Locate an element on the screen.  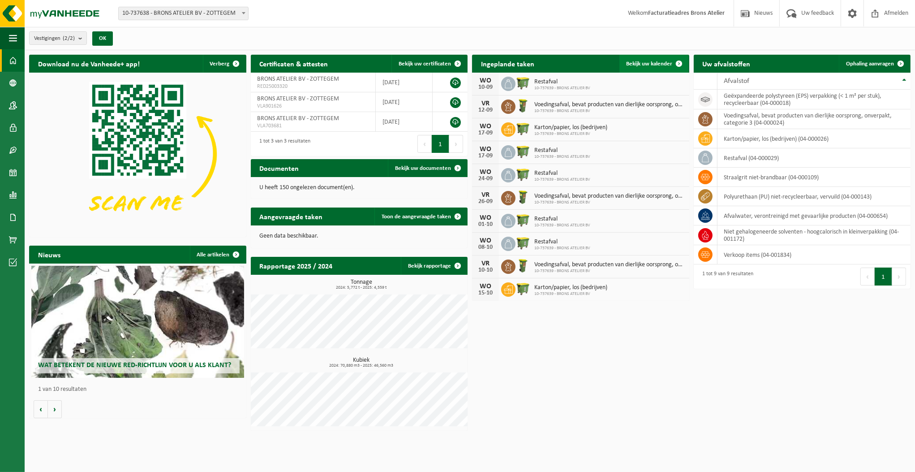
div: 26-09 is located at coordinates (486, 202).